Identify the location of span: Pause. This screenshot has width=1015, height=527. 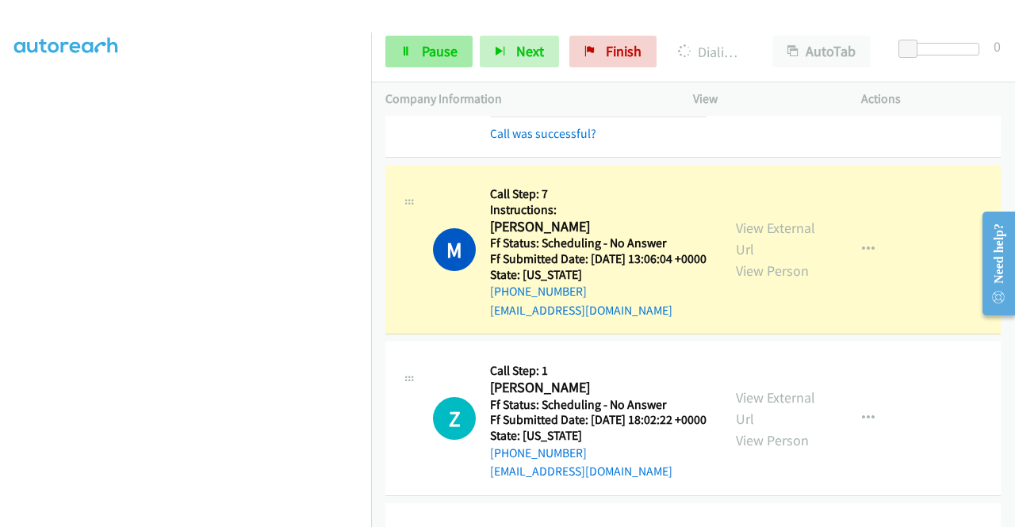
(439, 51).